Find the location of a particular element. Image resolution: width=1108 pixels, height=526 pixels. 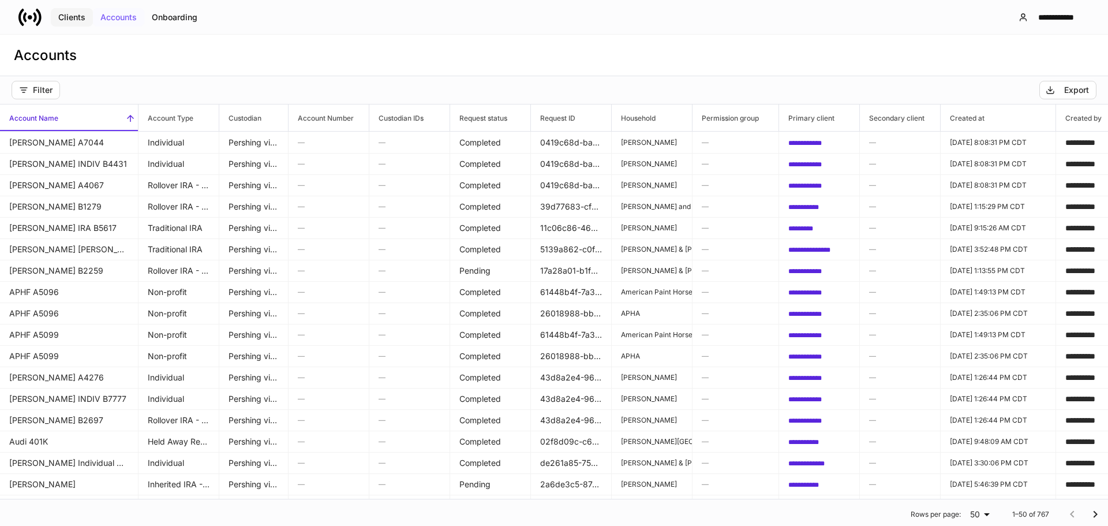

td: 2025-08-15T18:26:44.350Z is located at coordinates (999, 377).